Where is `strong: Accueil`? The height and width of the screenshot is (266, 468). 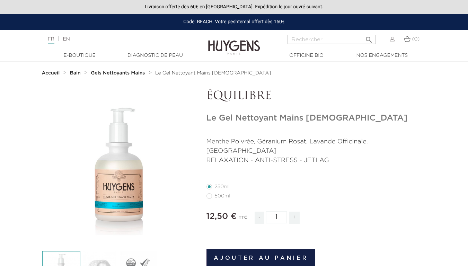 strong: Accueil is located at coordinates (51, 73).